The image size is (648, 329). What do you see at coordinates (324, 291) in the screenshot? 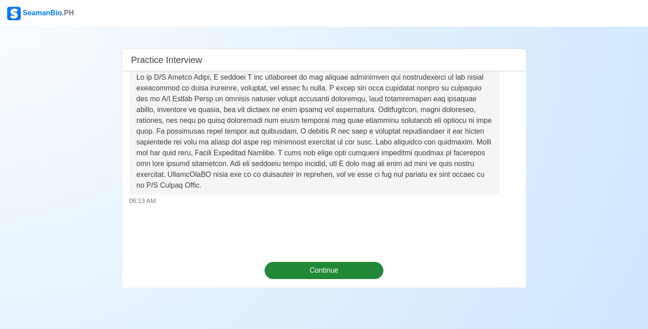
I see `button: Back to Home` at bounding box center [324, 291].